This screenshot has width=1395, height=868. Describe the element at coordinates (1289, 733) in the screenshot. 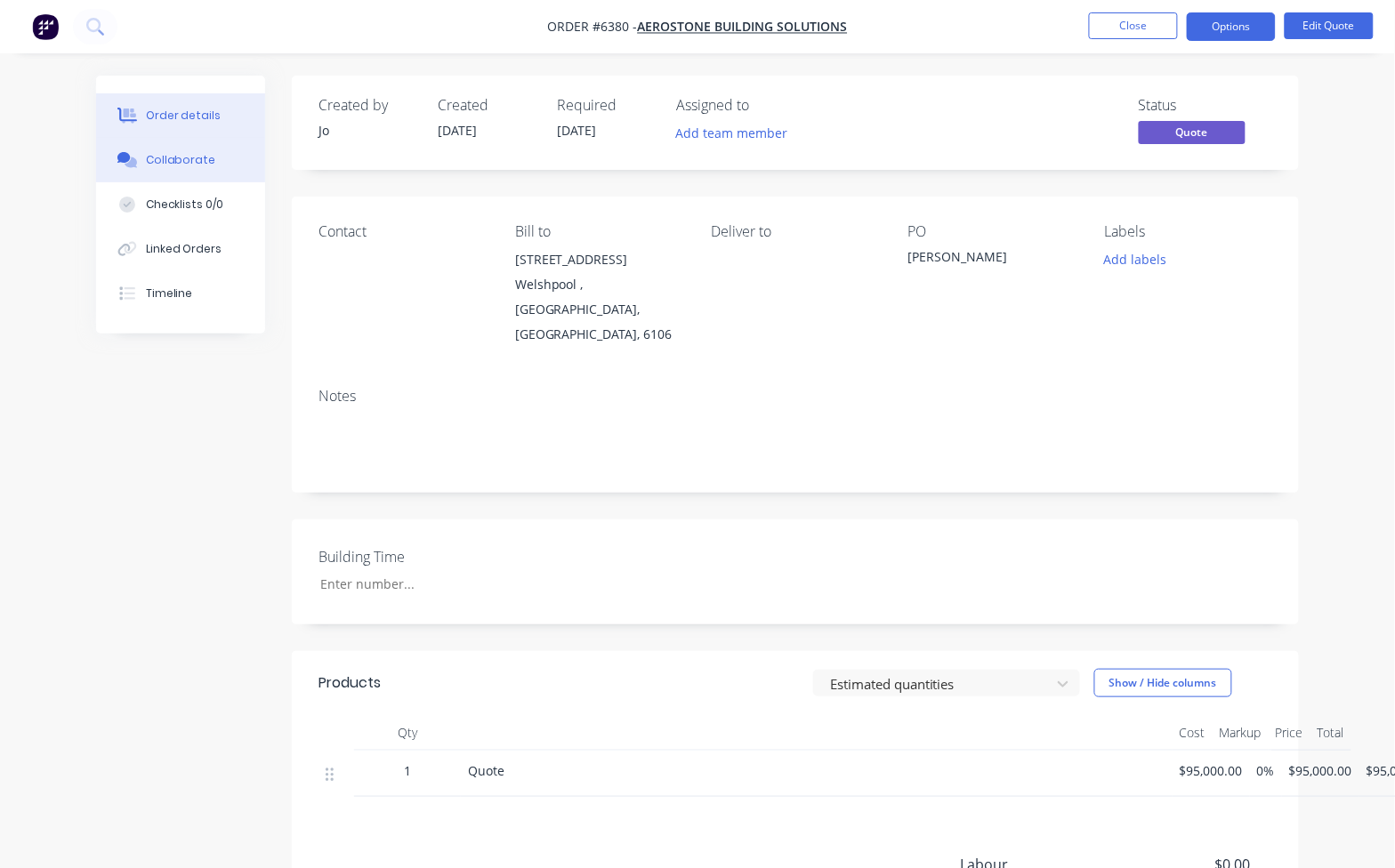

I see `div: Price` at that location.